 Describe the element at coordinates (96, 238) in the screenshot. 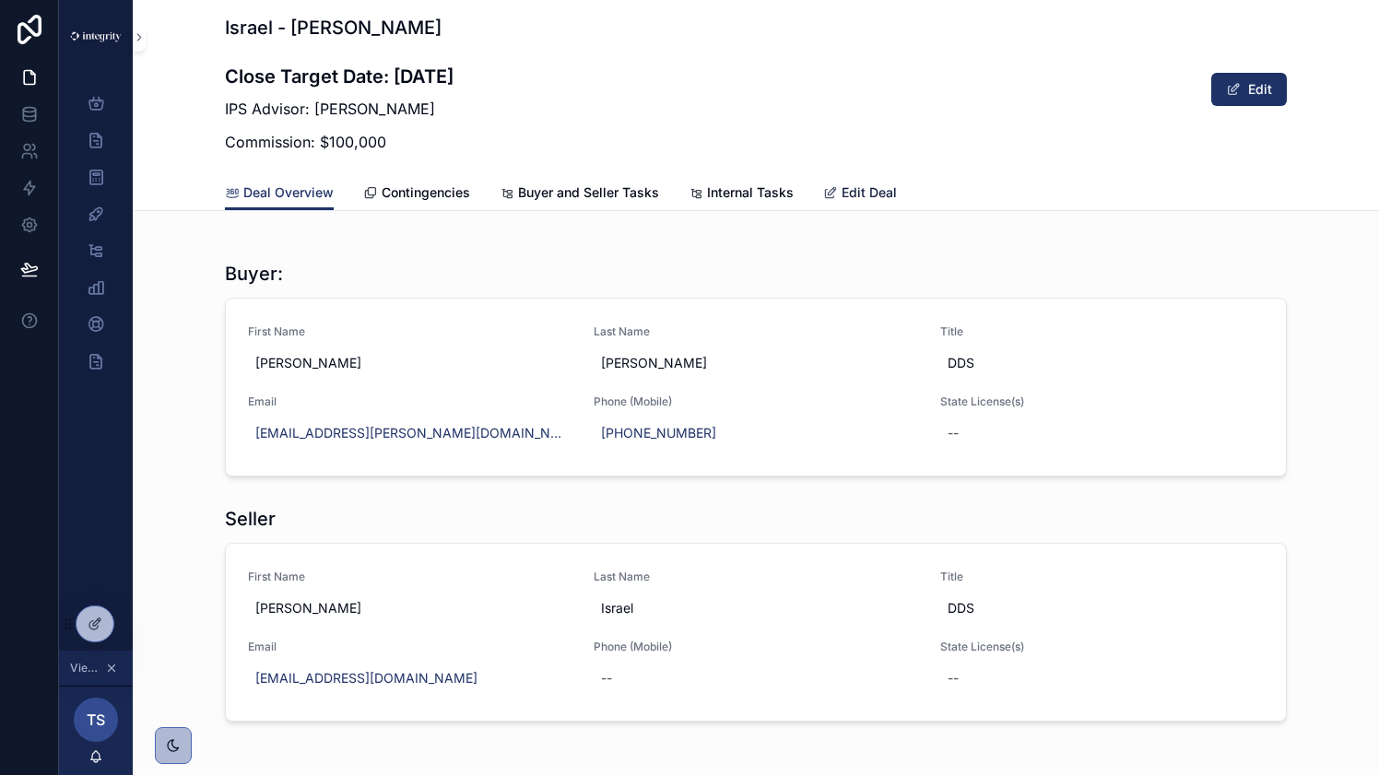

I see `div: scrollable content` at that location.